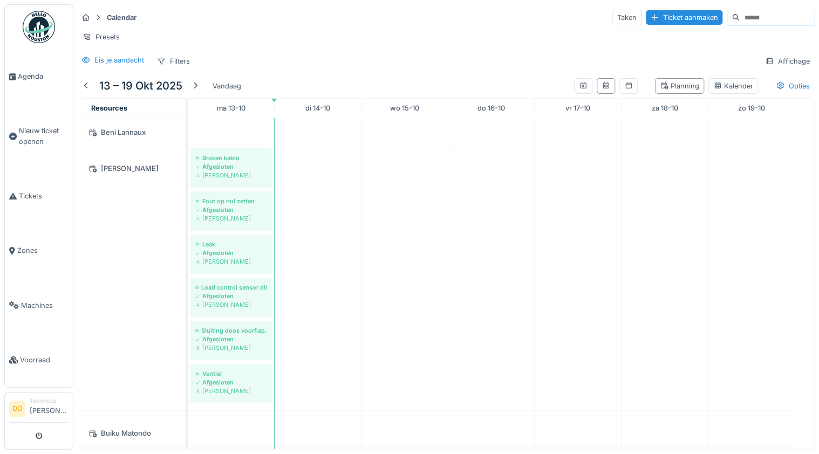 Image resolution: width=819 pixels, height=454 pixels. What do you see at coordinates (49, 401) in the screenshot?
I see `div: Technicus` at bounding box center [49, 401].